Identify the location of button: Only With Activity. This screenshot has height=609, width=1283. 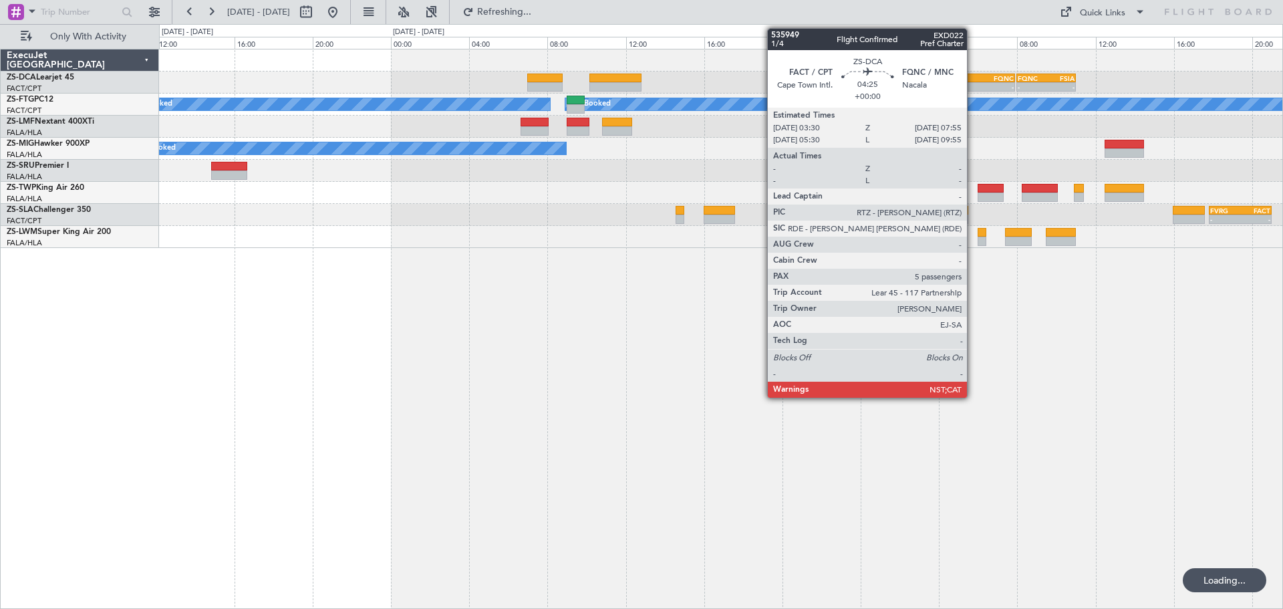
(80, 37).